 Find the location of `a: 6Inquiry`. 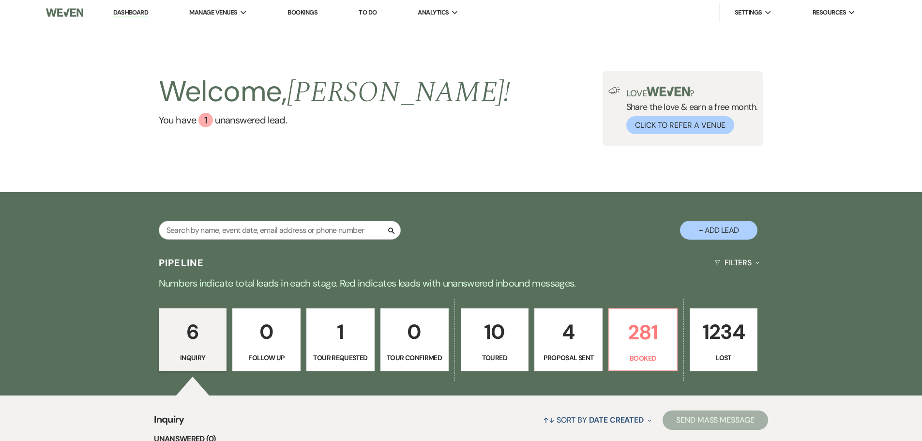

a: 6Inquiry is located at coordinates (193, 340).